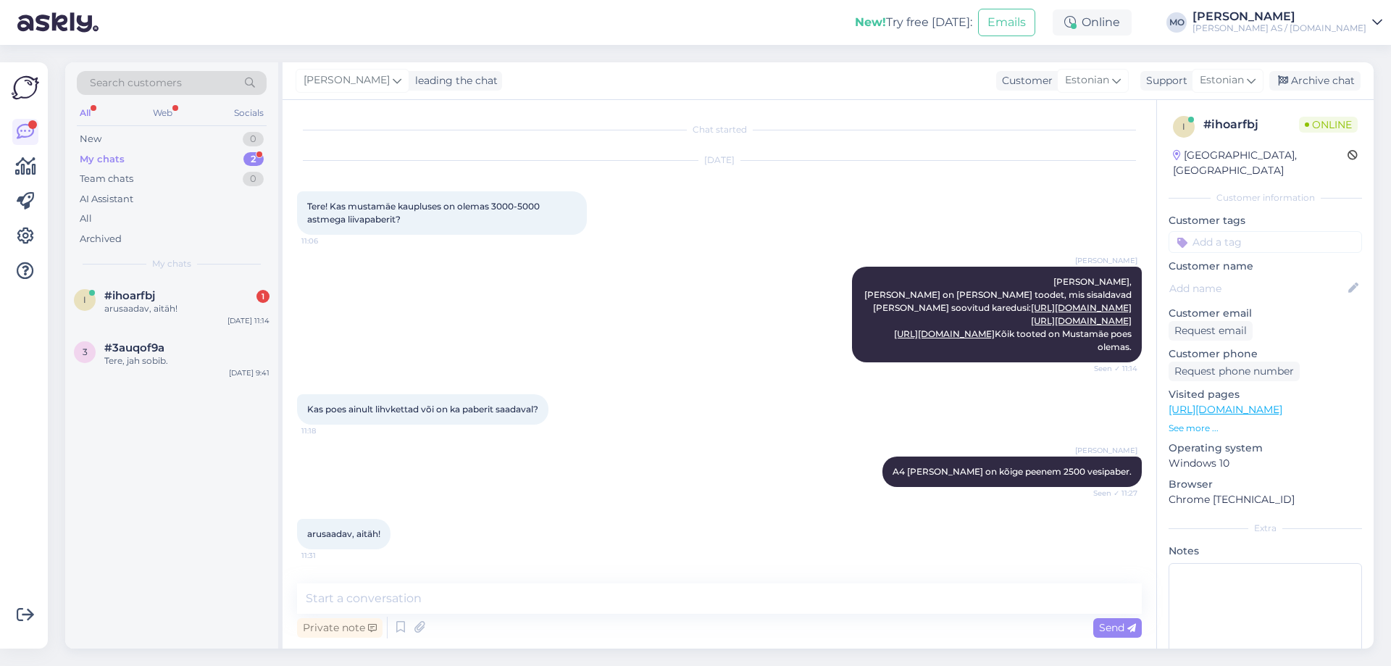 This screenshot has height=666, width=1391. Describe the element at coordinates (343, 533) in the screenshot. I see `span: arusaadav, aitäh!` at that location.